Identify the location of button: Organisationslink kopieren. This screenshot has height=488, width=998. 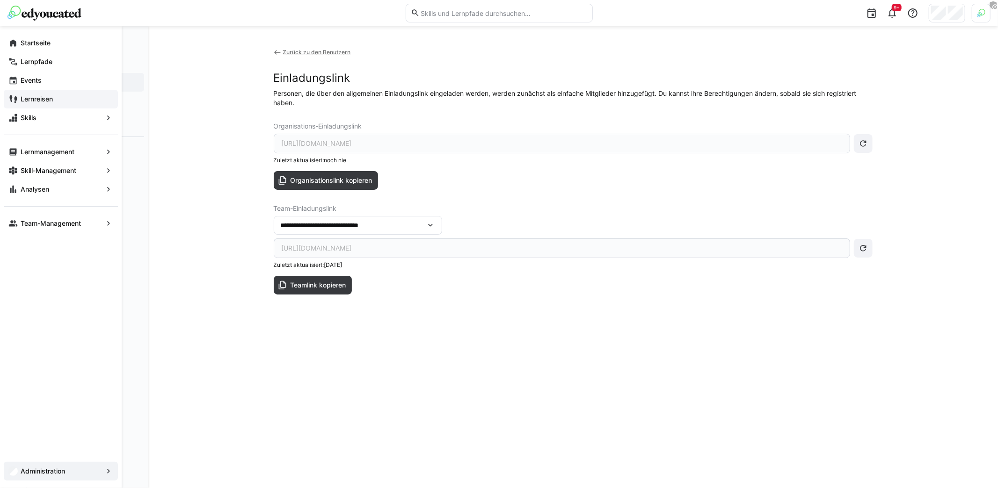
(326, 181).